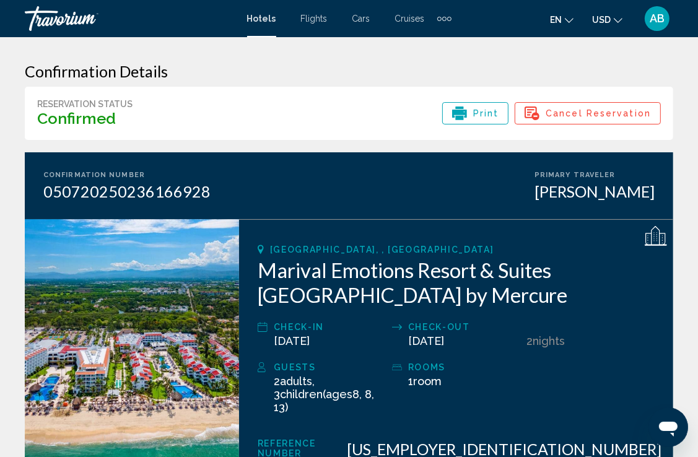 Image resolution: width=698 pixels, height=457 pixels. What do you see at coordinates (329, 327) in the screenshot?
I see `div: Check-in` at bounding box center [329, 327].